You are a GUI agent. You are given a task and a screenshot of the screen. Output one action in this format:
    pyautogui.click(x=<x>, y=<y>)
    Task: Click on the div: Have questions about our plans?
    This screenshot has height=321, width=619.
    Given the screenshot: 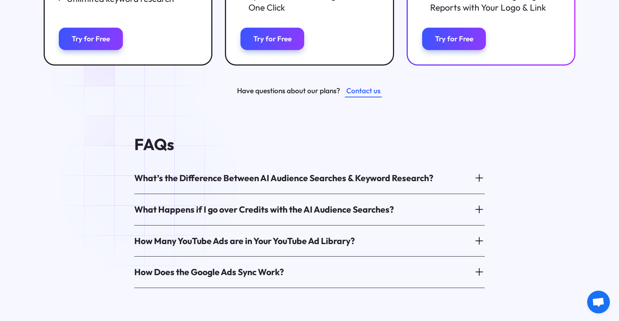 What is the action you would take?
    pyautogui.click(x=288, y=91)
    